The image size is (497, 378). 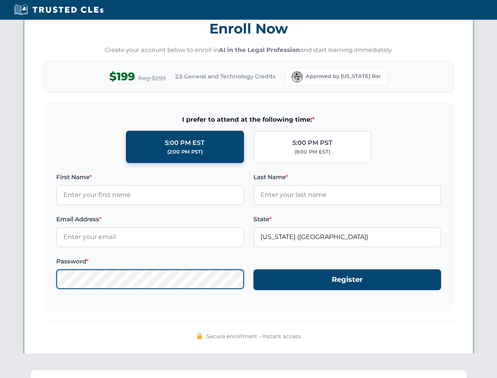 What do you see at coordinates (150, 177) in the screenshot?
I see `label: First Name` at bounding box center [150, 177].